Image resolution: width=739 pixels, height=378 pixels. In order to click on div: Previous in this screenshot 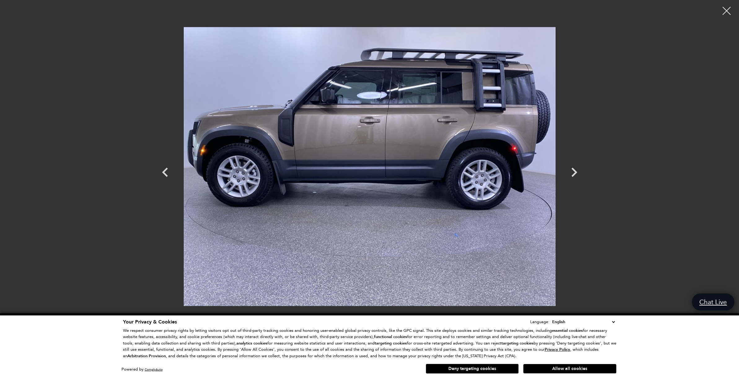, I will do `click(165, 174)`.